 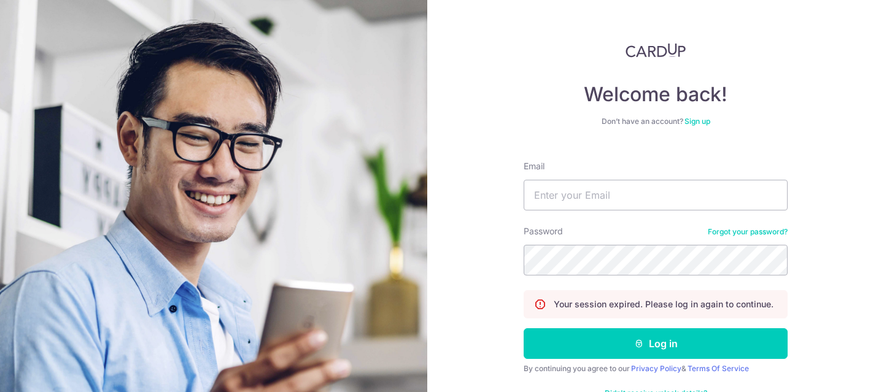 I want to click on input: Enter your Email, so click(x=655, y=195).